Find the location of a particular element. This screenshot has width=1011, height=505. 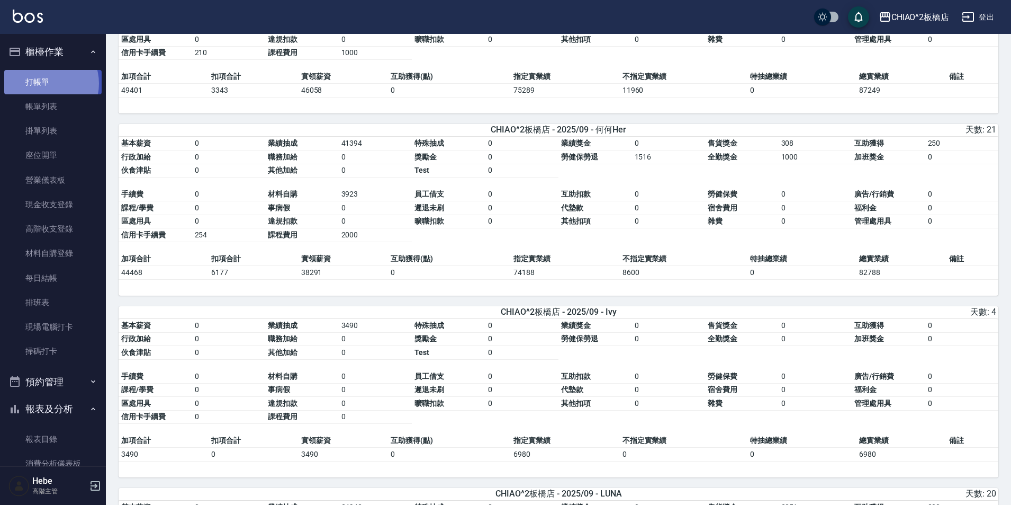

span: 業績抽成 is located at coordinates (283, 325).